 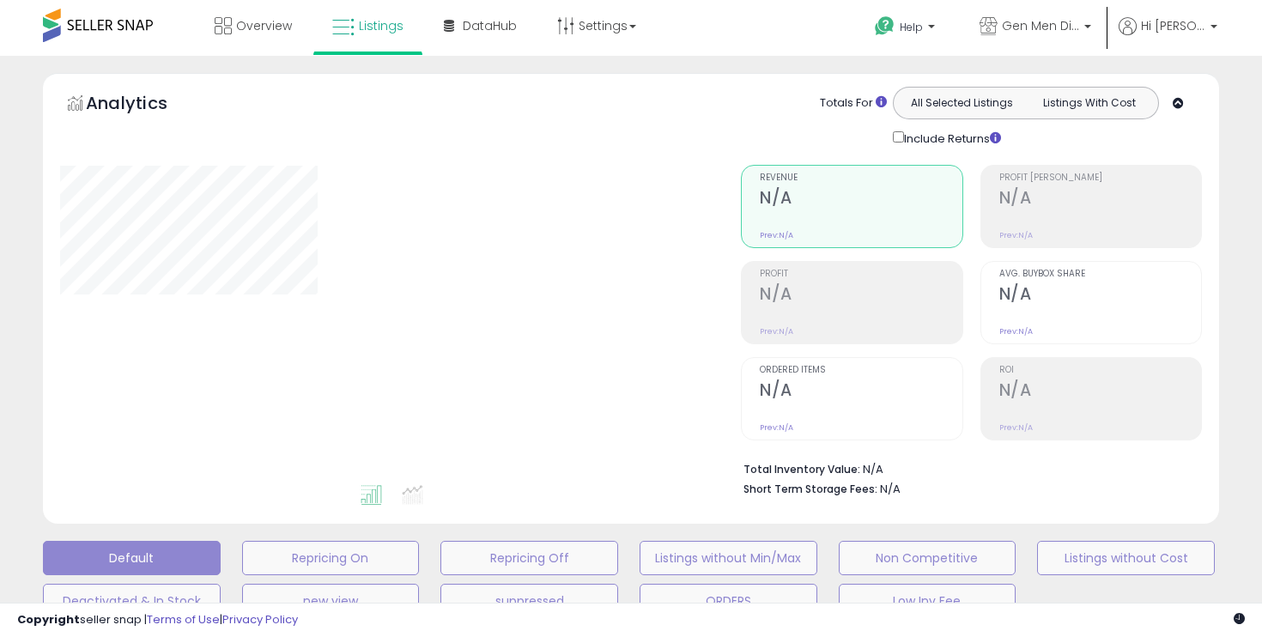 What do you see at coordinates (1100, 274) in the screenshot?
I see `span: Avg. Buybox Share` at bounding box center [1100, 274].